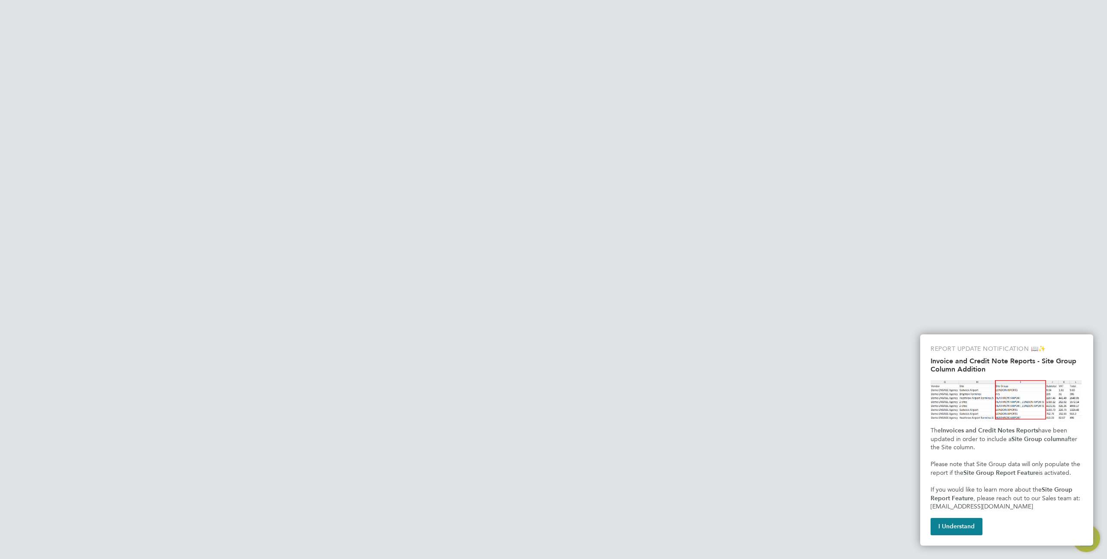 This screenshot has width=1107, height=559. Describe the element at coordinates (956, 527) in the screenshot. I see `button: I Understand` at that location.